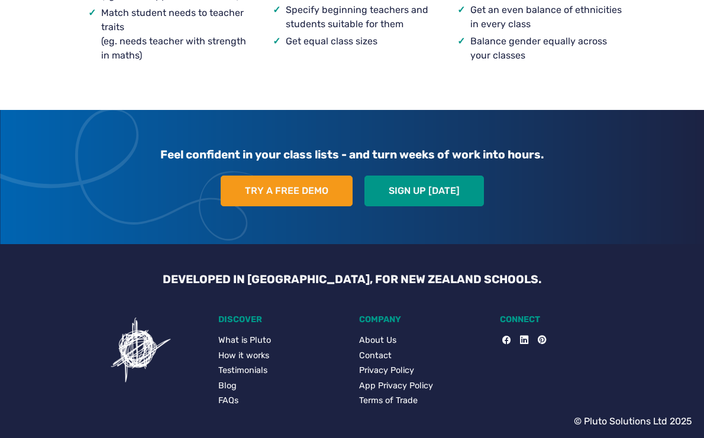 The height and width of the screenshot is (438, 704). What do you see at coordinates (352, 154) in the screenshot?
I see `h3: Feel confident in your class lists - and turn weeks of work into hours.` at bounding box center [352, 154].